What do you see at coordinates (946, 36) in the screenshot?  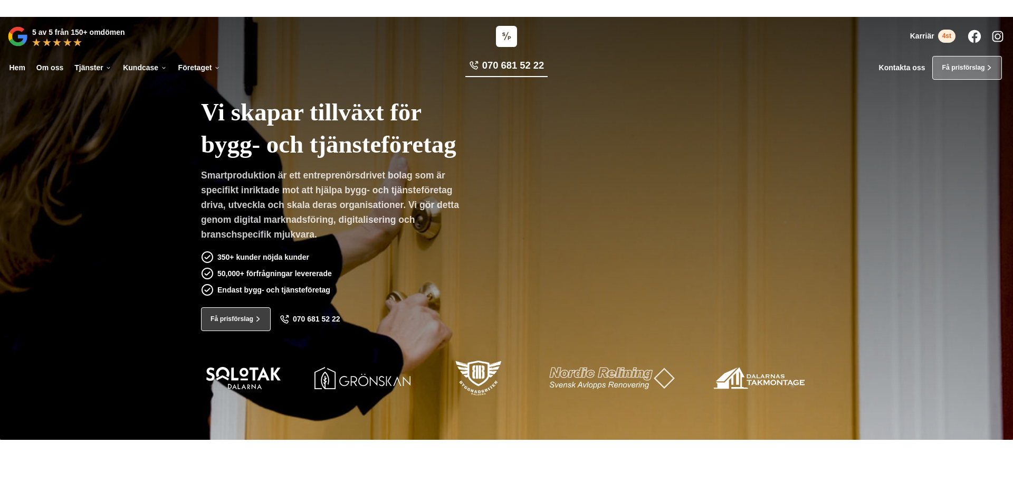 I see `span: 4st` at bounding box center [946, 36].